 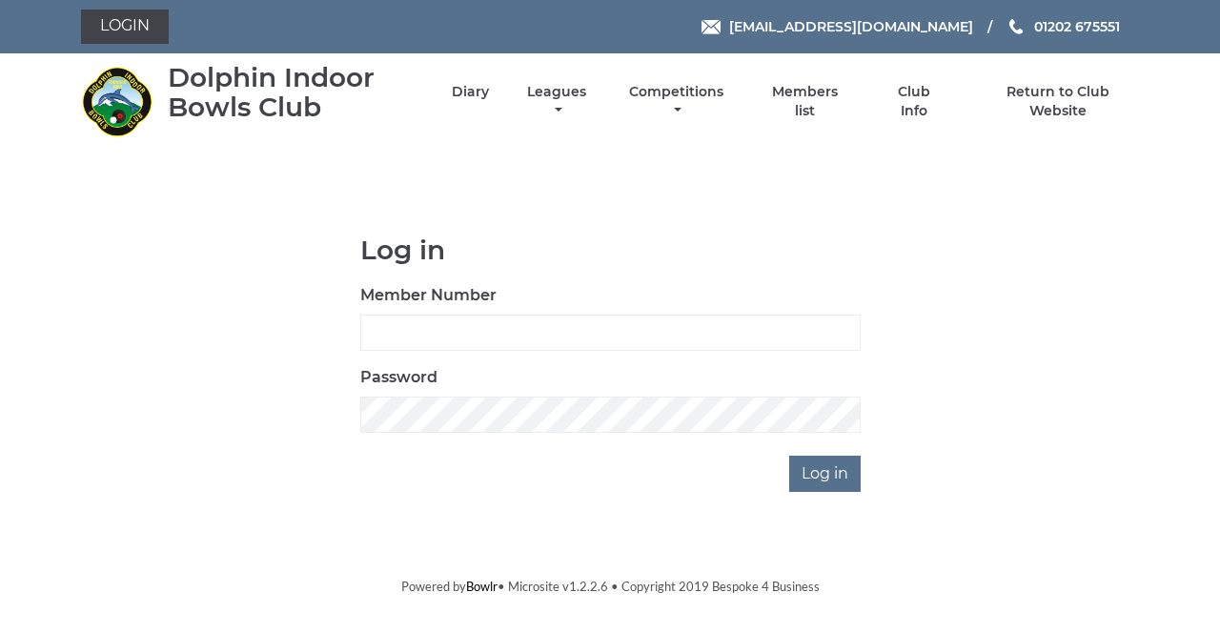 I want to click on a: Leagues, so click(x=557, y=101).